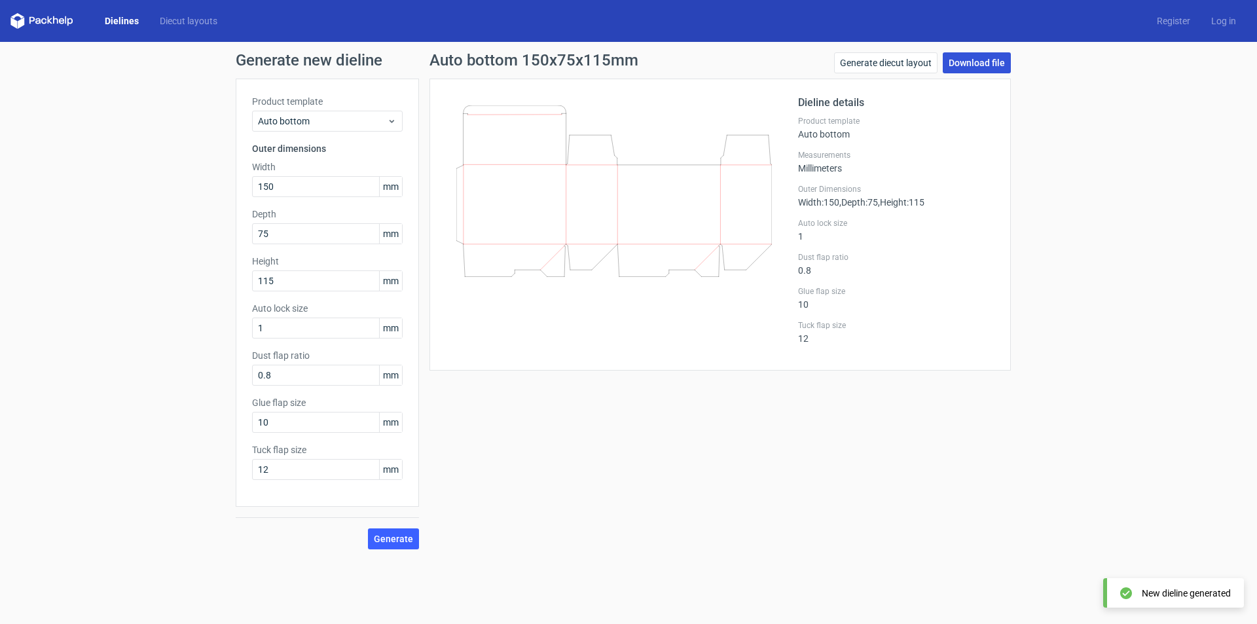 The image size is (1257, 624). I want to click on div: 10, so click(897, 298).